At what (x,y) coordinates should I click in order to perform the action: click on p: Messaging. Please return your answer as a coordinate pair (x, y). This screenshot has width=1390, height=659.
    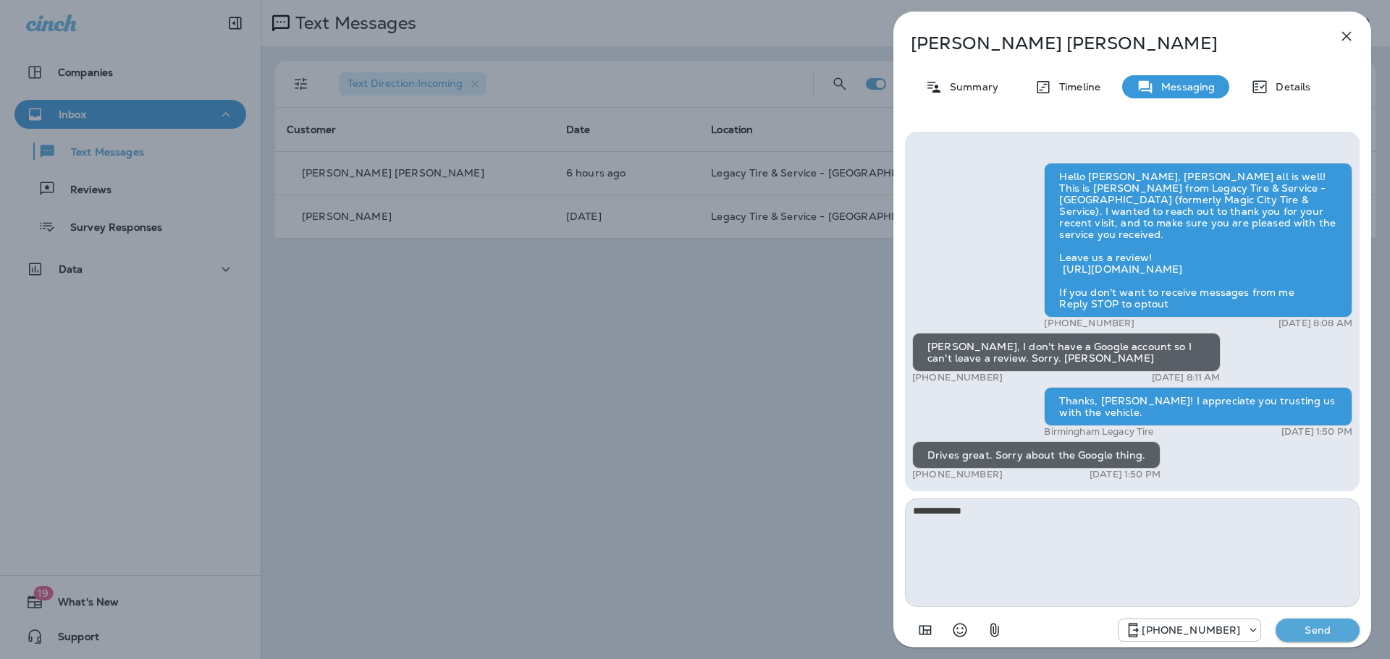
    Looking at the image, I should click on (1184, 87).